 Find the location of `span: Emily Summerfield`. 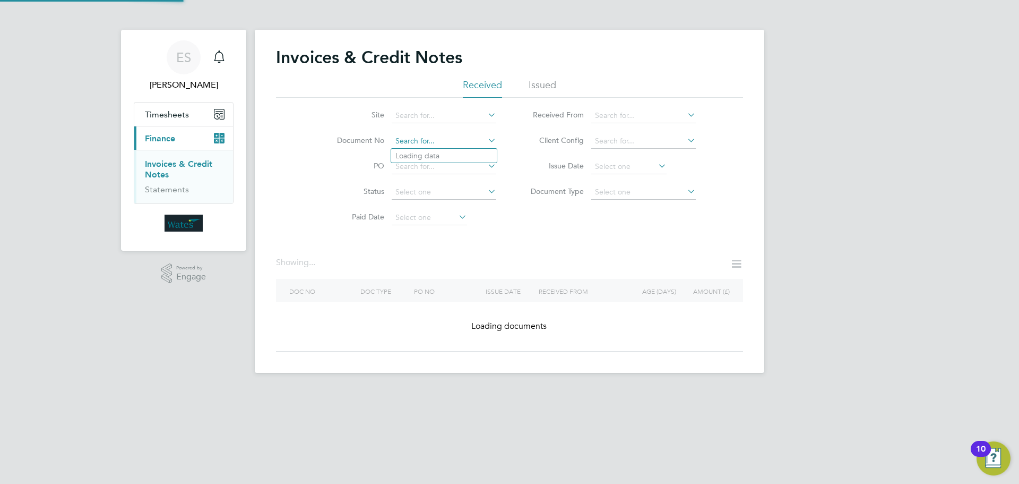

span: Emily Summerfield is located at coordinates (184, 85).